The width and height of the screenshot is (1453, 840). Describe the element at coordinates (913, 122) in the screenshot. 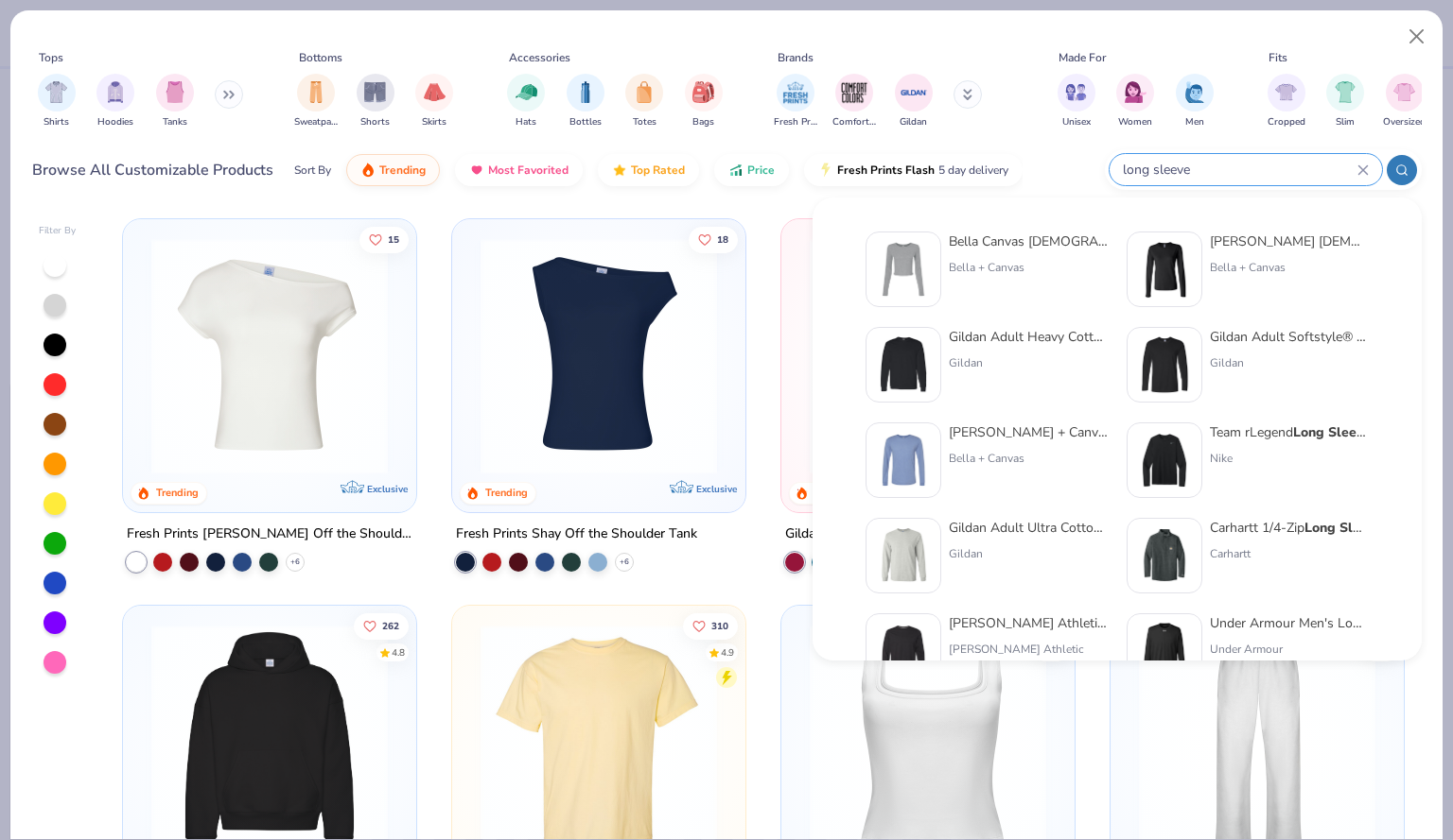

I see `span: Gildan` at that location.